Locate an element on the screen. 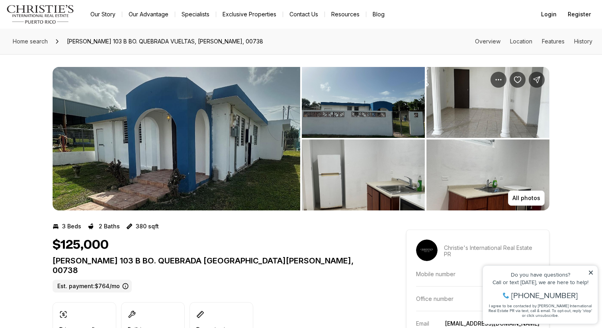 This screenshot has width=602, height=328. a: Skip to: Features is located at coordinates (553, 41).